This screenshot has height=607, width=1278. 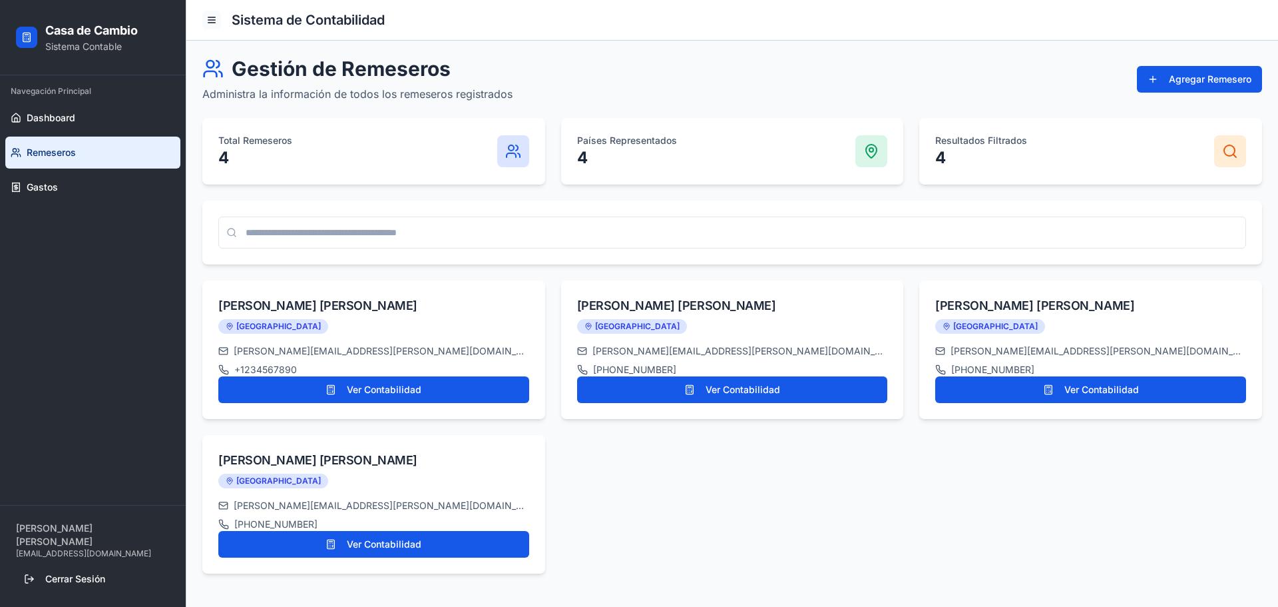 What do you see at coordinates (93, 152) in the screenshot?
I see `a: Remeseros` at bounding box center [93, 152].